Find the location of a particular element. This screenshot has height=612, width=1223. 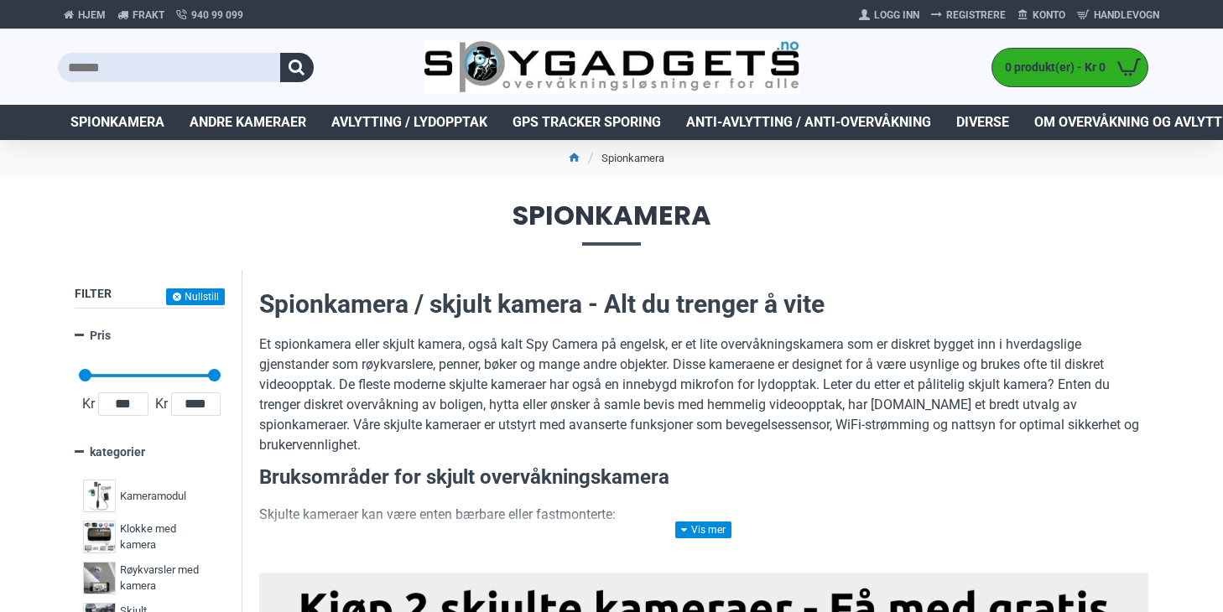

a: GPS Tracker Sporing is located at coordinates (586, 122).